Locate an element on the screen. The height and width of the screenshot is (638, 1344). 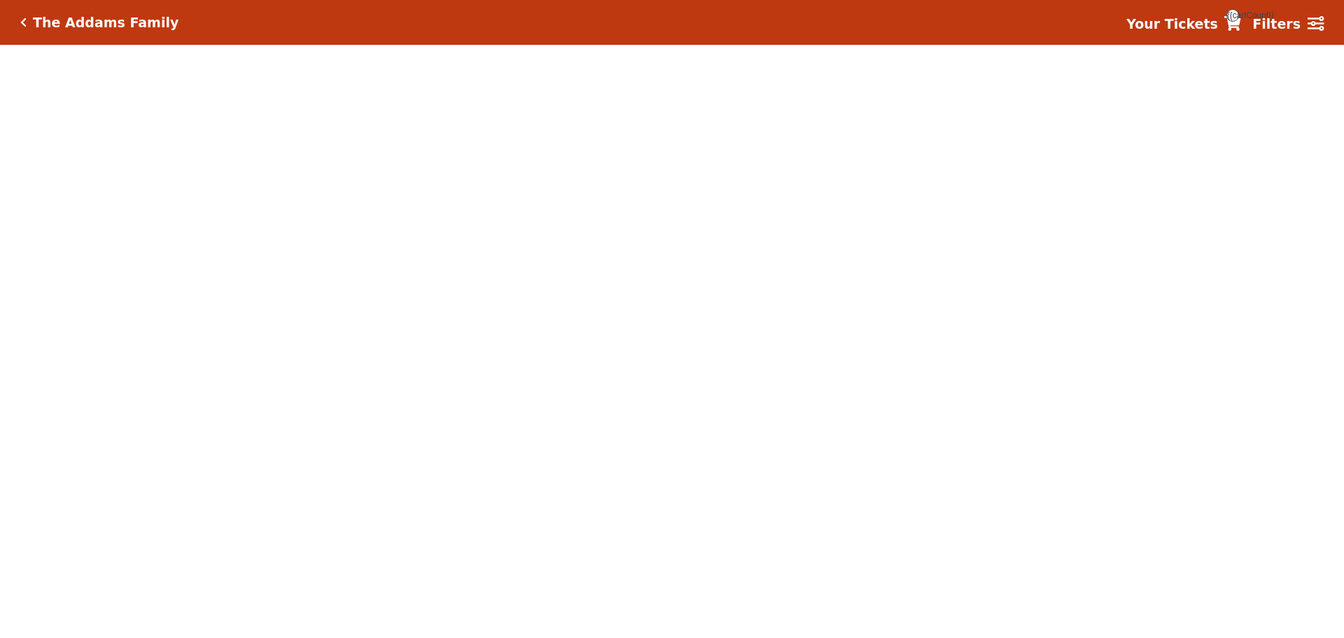
a: Click here to go back to filters is located at coordinates (23, 22).